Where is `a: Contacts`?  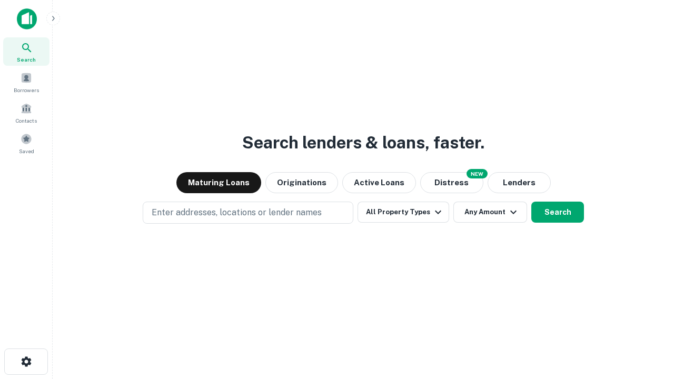
a: Contacts is located at coordinates (26, 113).